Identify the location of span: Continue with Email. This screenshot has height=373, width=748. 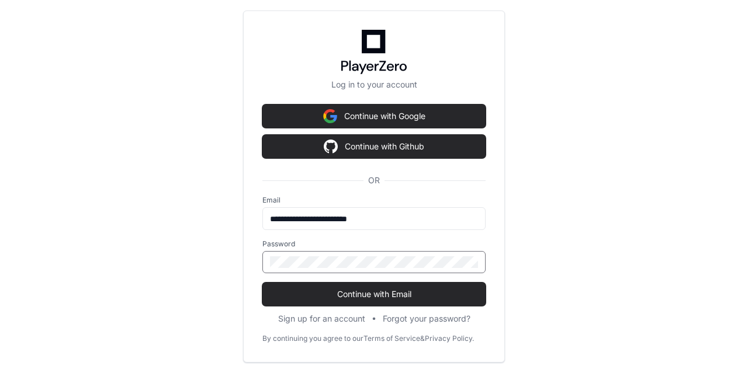
(374, 294).